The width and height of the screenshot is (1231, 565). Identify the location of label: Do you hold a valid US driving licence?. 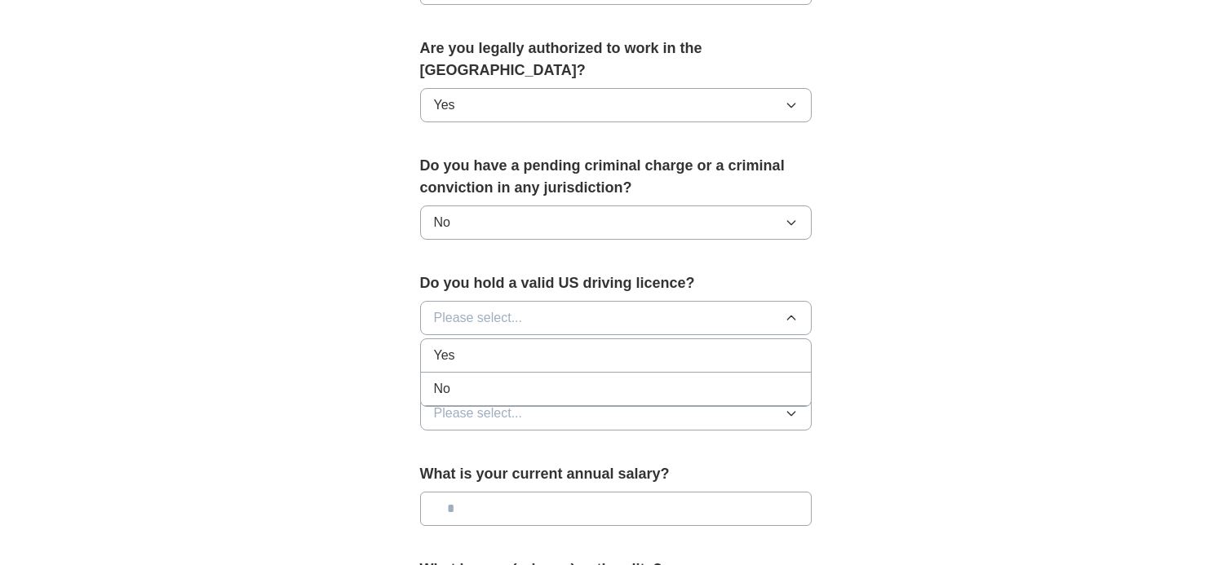
(616, 283).